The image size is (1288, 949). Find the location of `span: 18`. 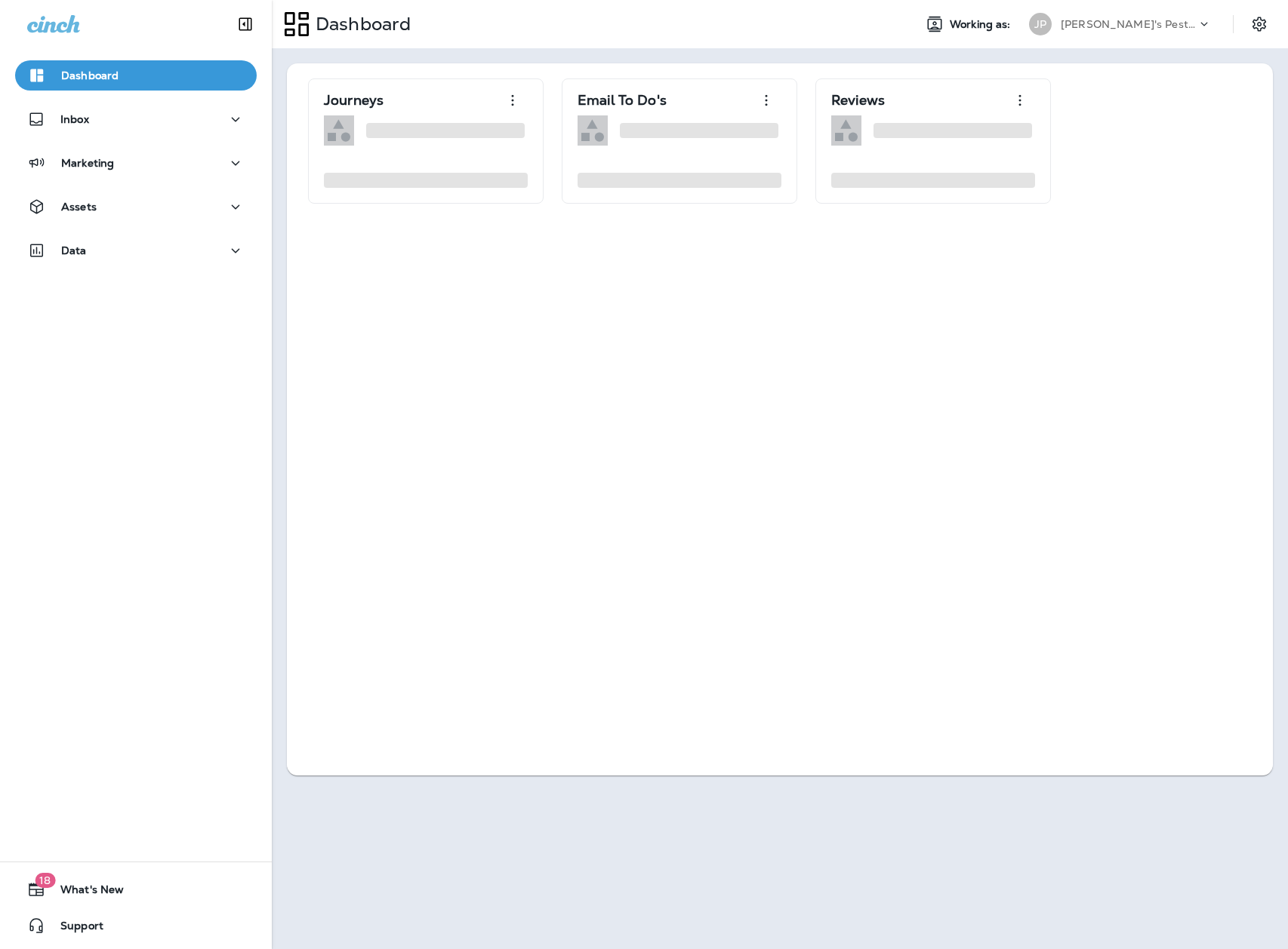

span: 18 is located at coordinates (45, 881).